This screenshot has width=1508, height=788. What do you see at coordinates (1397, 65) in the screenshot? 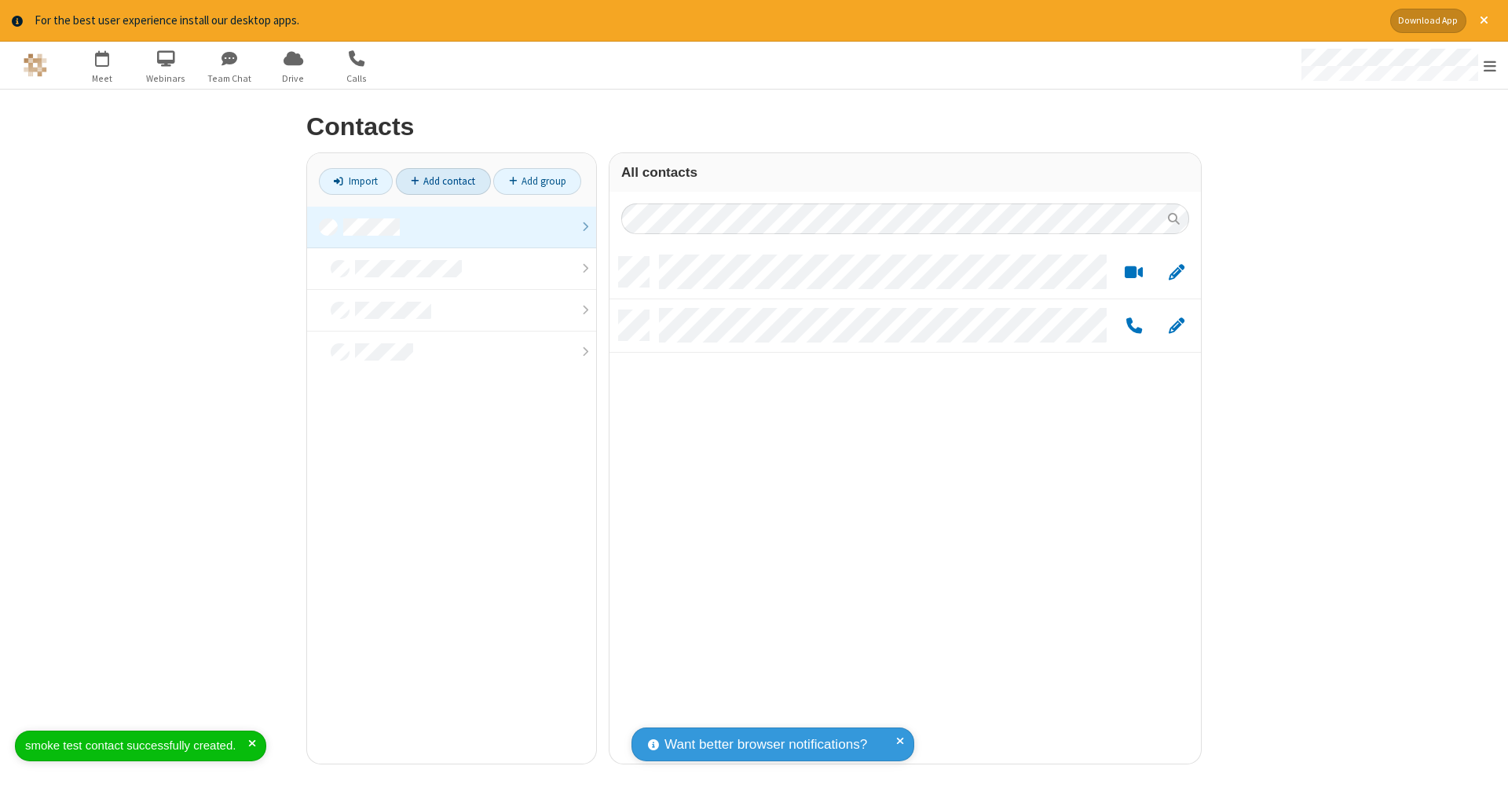
I see `div: Open menu` at bounding box center [1397, 65].